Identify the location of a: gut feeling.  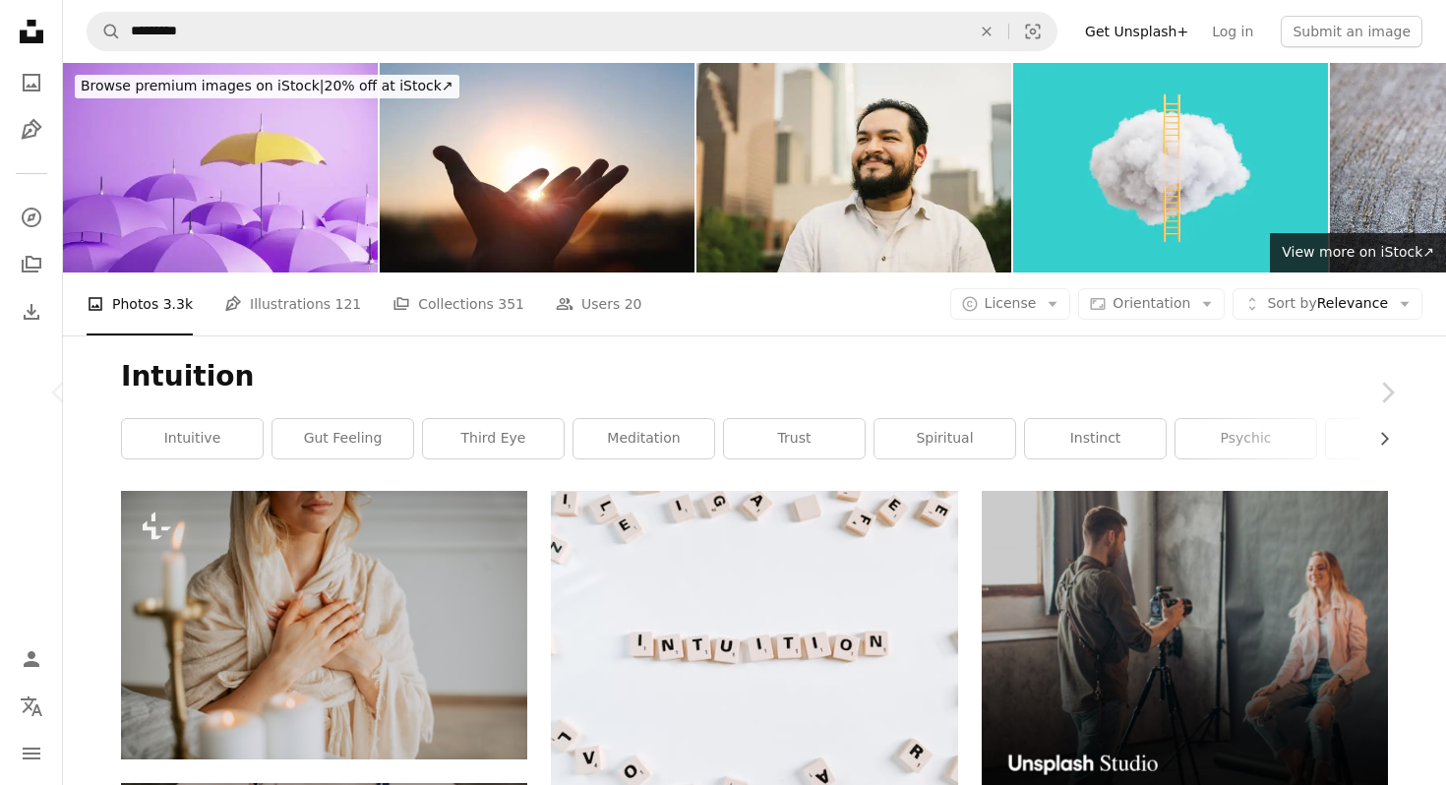
(342, 439).